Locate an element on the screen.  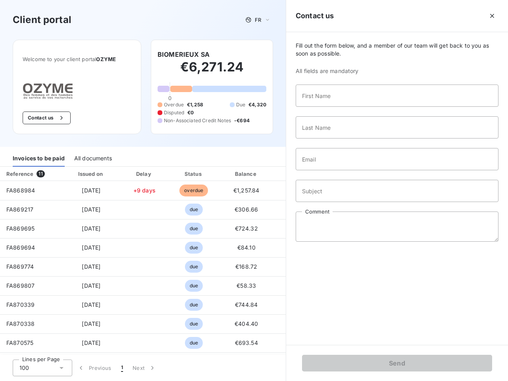
div: Reference is located at coordinates (20, 174).